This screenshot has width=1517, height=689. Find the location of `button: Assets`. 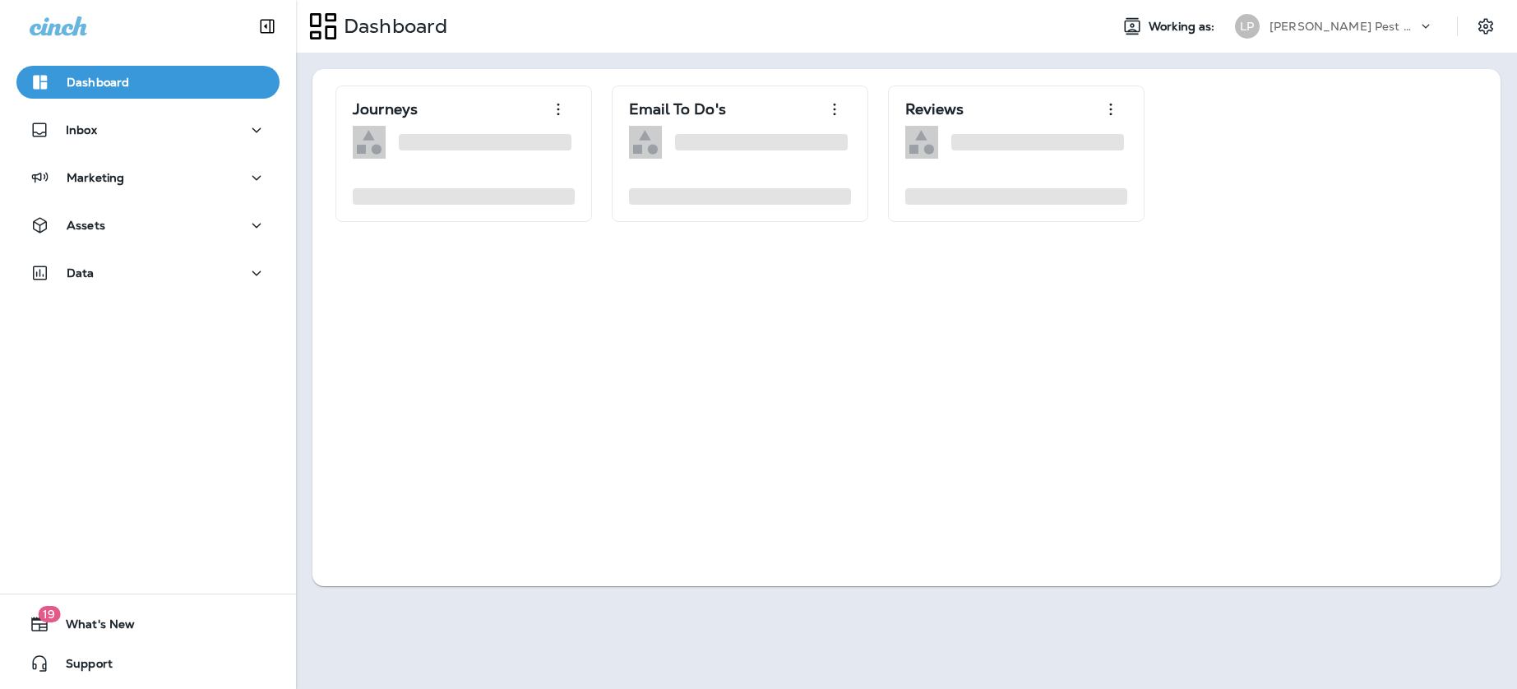

button: Assets is located at coordinates (148, 225).